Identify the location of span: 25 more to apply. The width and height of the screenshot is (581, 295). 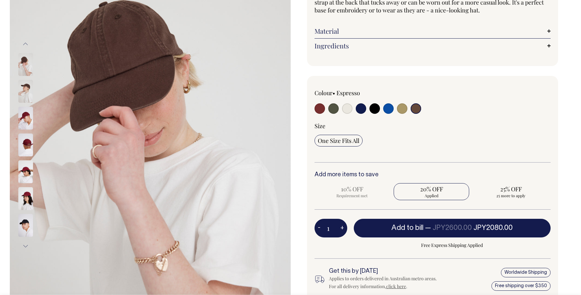
(511, 196).